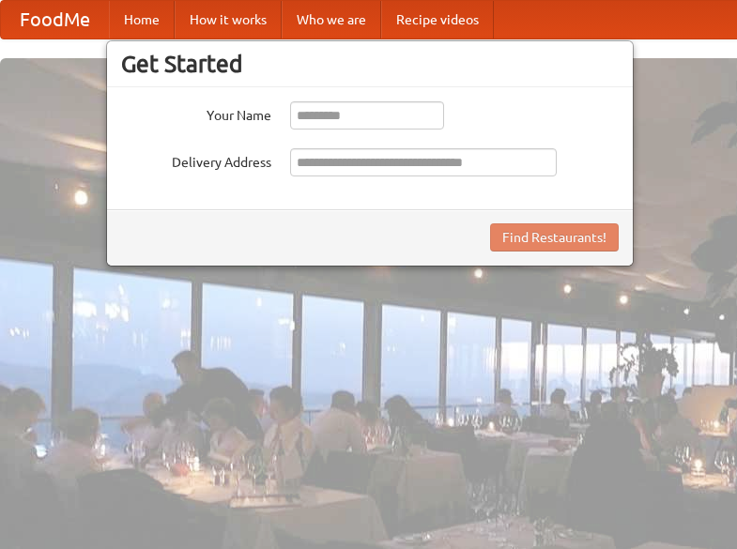 Image resolution: width=737 pixels, height=549 pixels. Describe the element at coordinates (554, 238) in the screenshot. I see `button: Find Restaurants!` at that location.